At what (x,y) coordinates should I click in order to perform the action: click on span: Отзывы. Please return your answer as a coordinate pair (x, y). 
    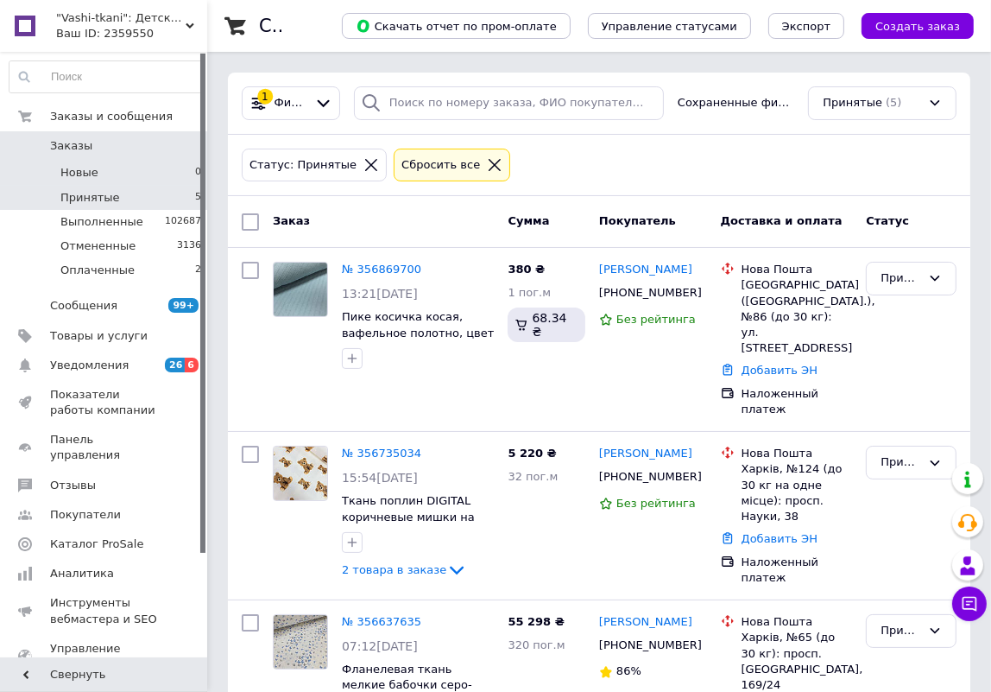
    Looking at the image, I should click on (73, 485).